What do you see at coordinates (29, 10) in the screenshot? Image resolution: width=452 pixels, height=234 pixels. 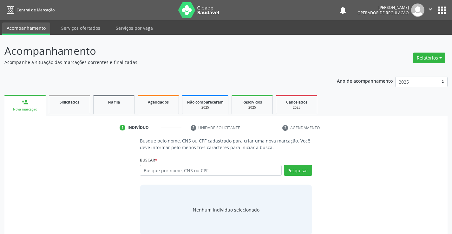 I see `a: Central de Marcação` at bounding box center [29, 10].